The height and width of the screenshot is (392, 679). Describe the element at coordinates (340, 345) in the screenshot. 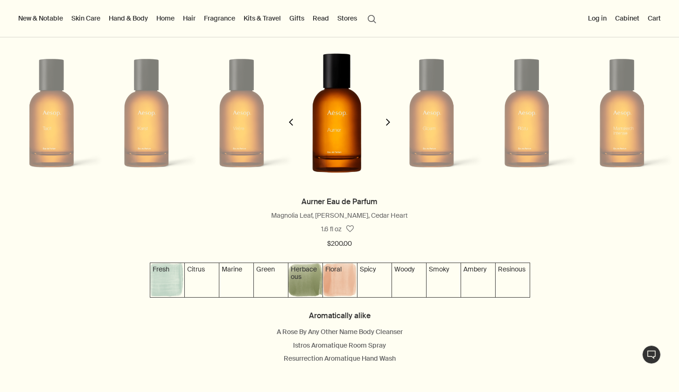

I see `a: Istros Aromatique Room Spray` at that location.